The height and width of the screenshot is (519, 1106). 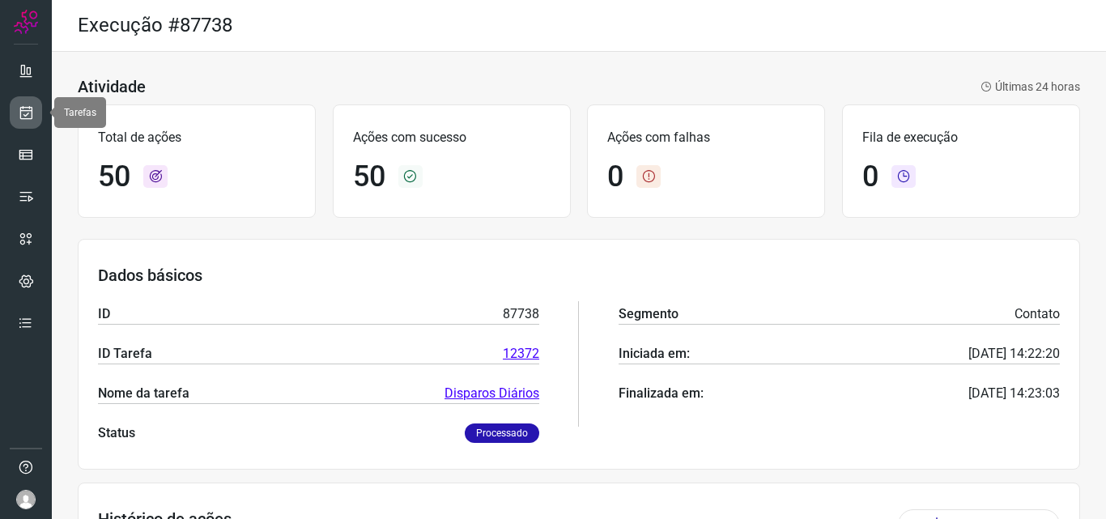 What do you see at coordinates (521, 314) in the screenshot?
I see `p: 87738` at bounding box center [521, 314].